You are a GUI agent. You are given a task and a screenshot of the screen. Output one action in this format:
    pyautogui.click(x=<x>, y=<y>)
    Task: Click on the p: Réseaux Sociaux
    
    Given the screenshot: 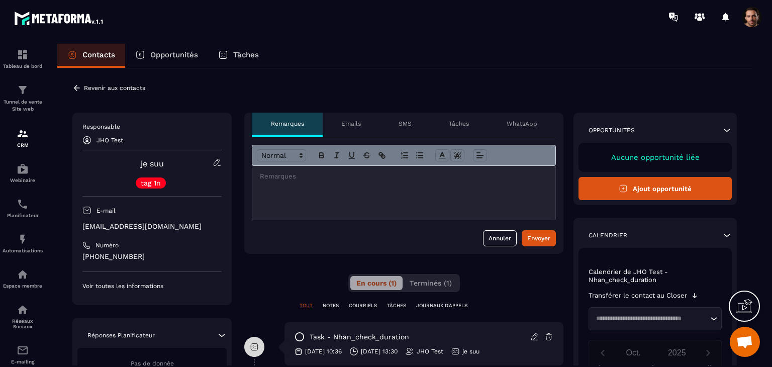 What is the action you would take?
    pyautogui.click(x=23, y=324)
    